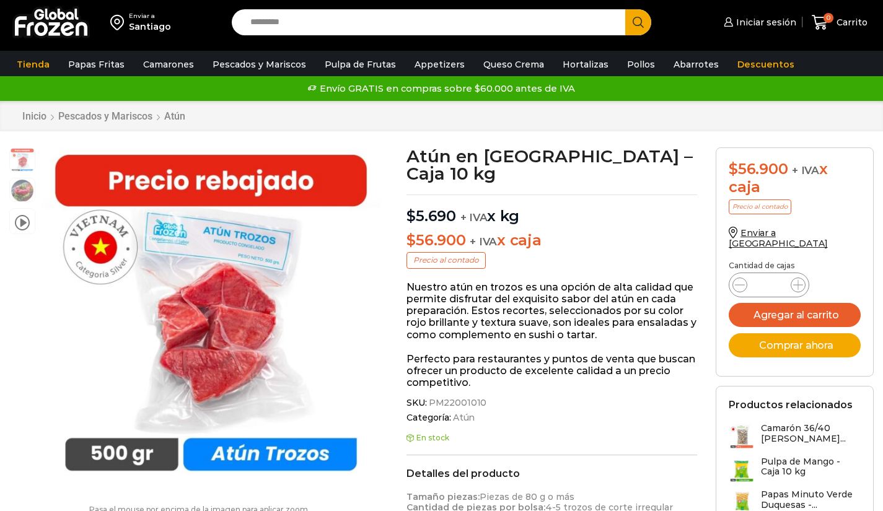 The width and height of the screenshot is (883, 511). I want to click on a: Descuentos, so click(766, 64).